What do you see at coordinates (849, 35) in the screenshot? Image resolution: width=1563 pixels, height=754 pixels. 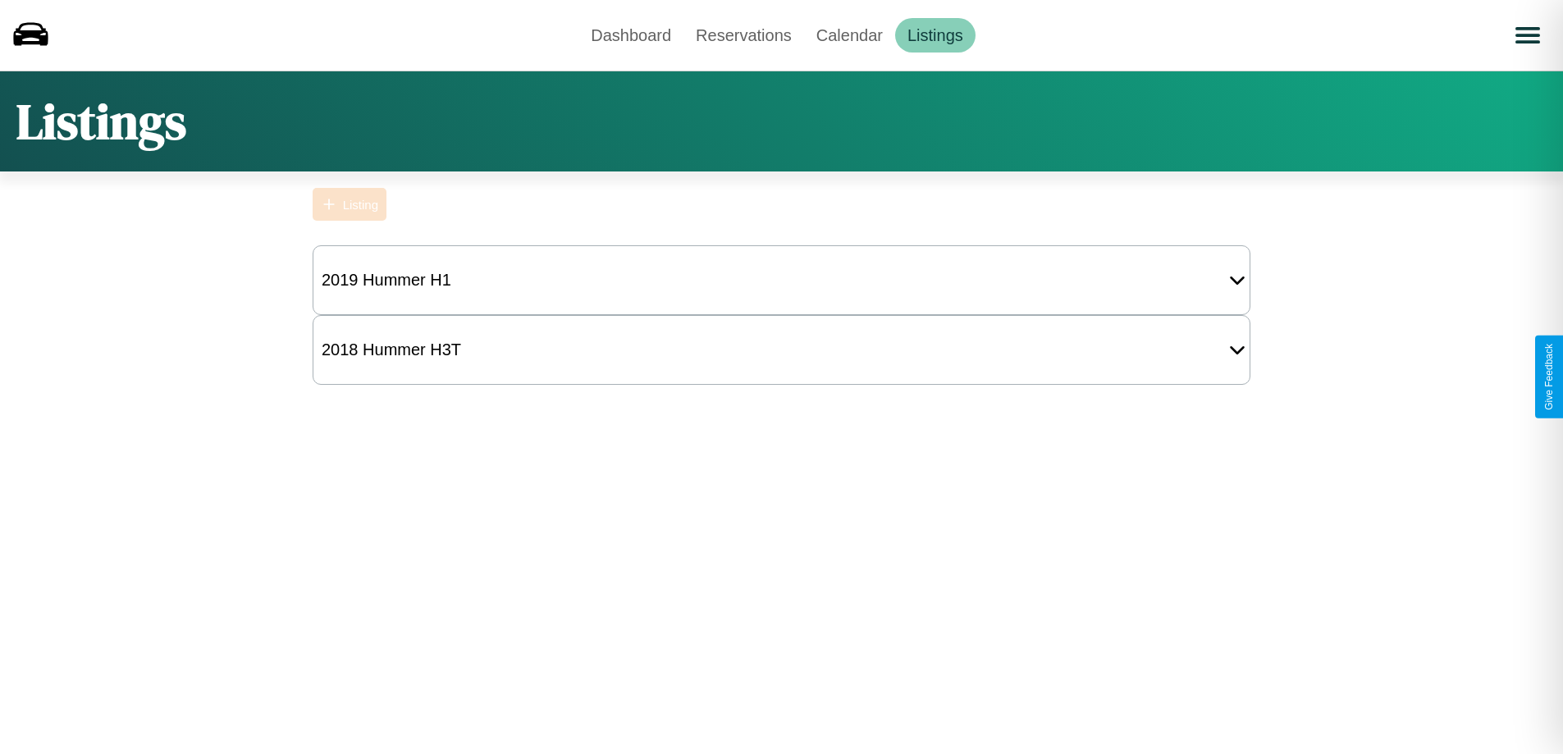 I see `a: Calendar` at bounding box center [849, 35].